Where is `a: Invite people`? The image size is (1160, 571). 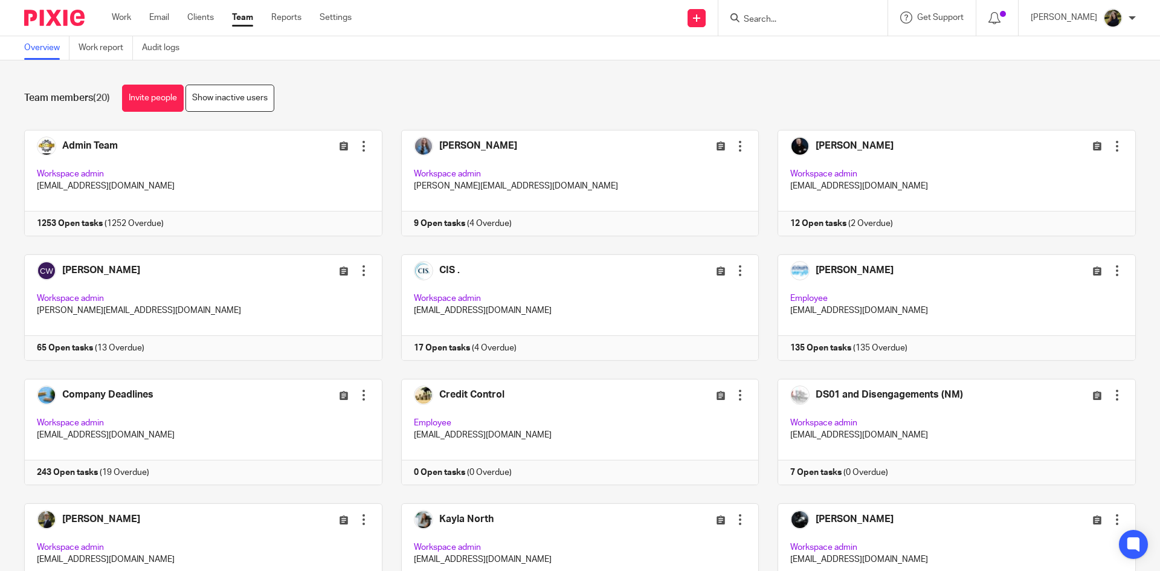
a: Invite people is located at coordinates (153, 98).